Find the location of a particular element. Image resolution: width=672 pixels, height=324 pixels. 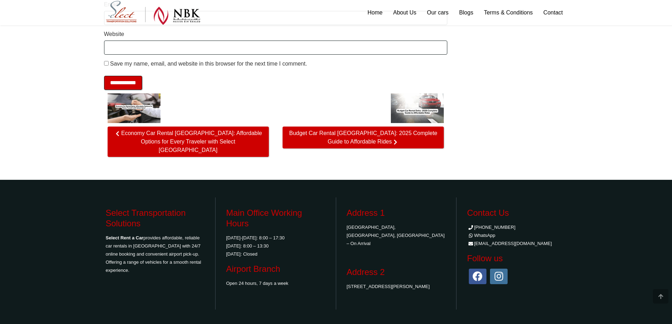

img: Select Rent a Car is located at coordinates (153, 13).